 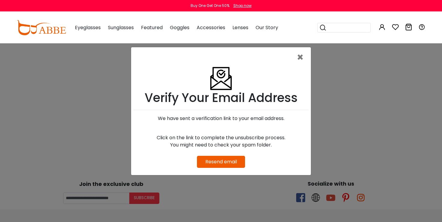 I want to click on h1: Verify Your Email Address, so click(x=221, y=98).